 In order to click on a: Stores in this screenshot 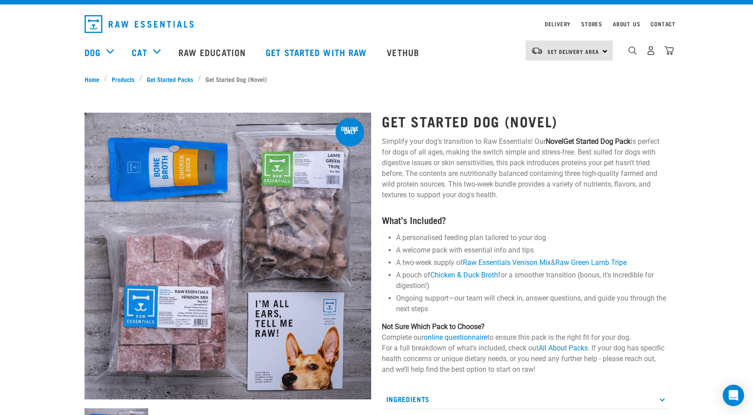, I will do `click(591, 24)`.